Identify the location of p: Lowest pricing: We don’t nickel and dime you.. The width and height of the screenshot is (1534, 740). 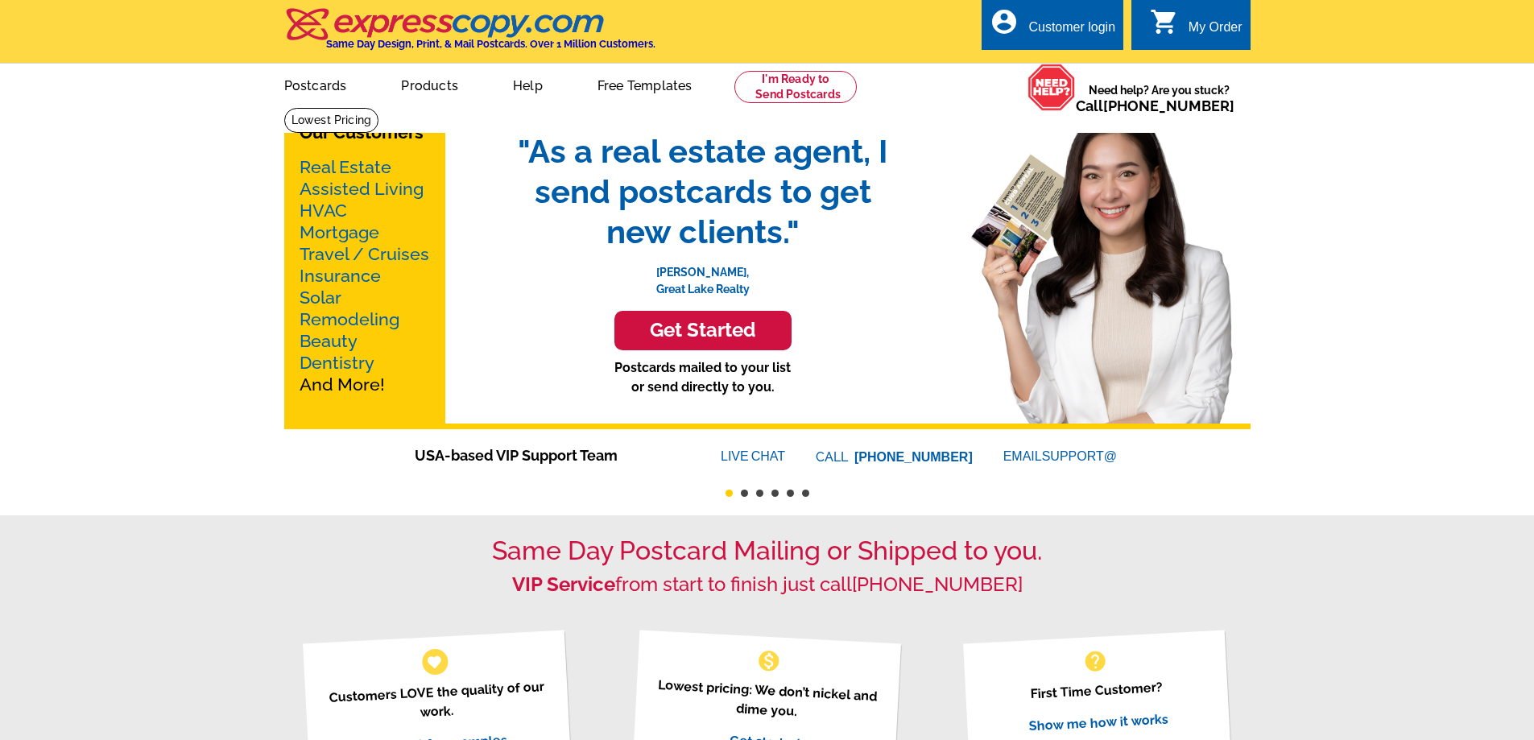
(767, 700).